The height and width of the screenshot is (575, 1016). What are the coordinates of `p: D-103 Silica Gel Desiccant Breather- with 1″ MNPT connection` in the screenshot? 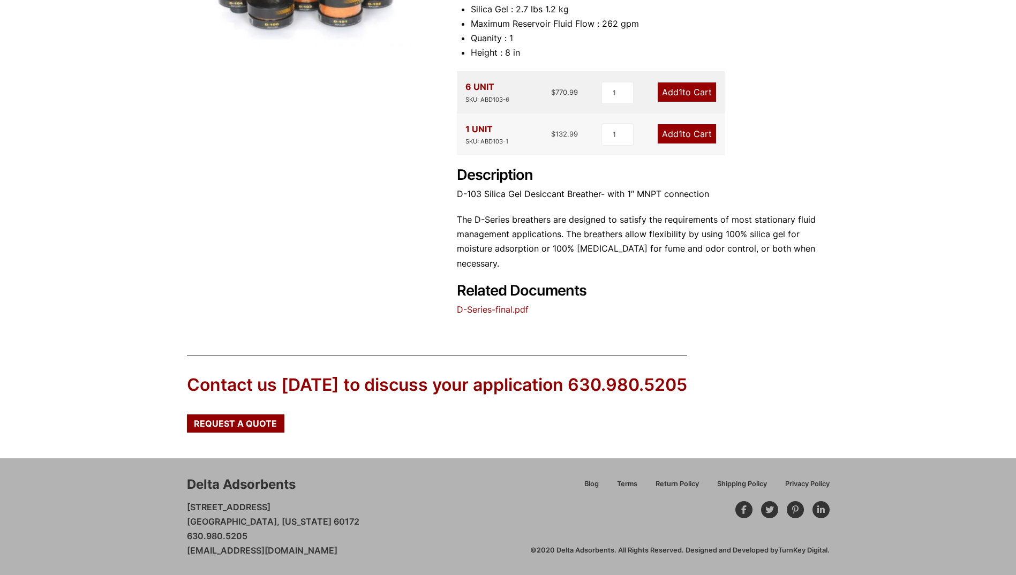 It's located at (643, 194).